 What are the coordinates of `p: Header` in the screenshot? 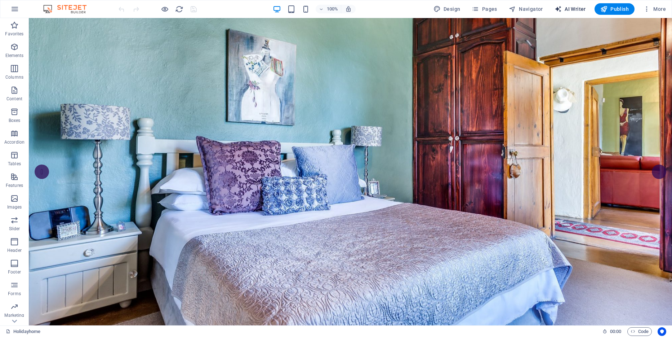 It's located at (14, 250).